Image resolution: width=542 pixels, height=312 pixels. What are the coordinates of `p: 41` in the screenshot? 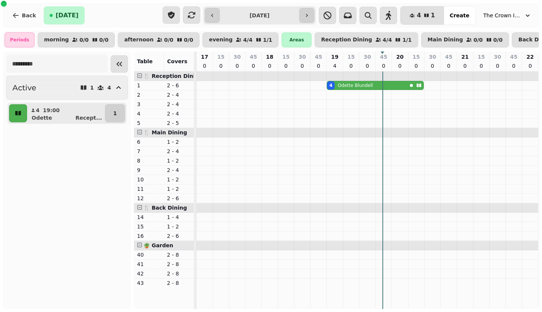 It's located at (149, 264).